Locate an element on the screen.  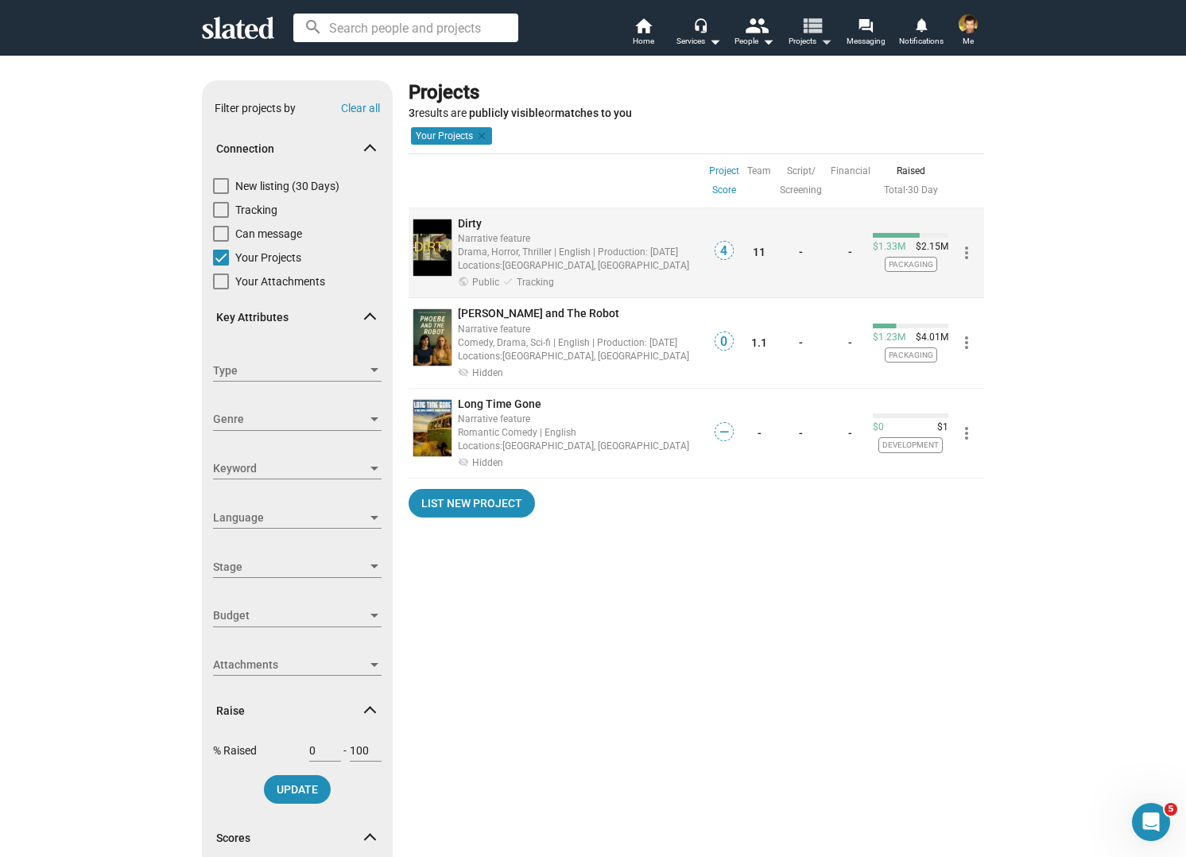
span: New listing (30 Days) is located at coordinates (287, 186).